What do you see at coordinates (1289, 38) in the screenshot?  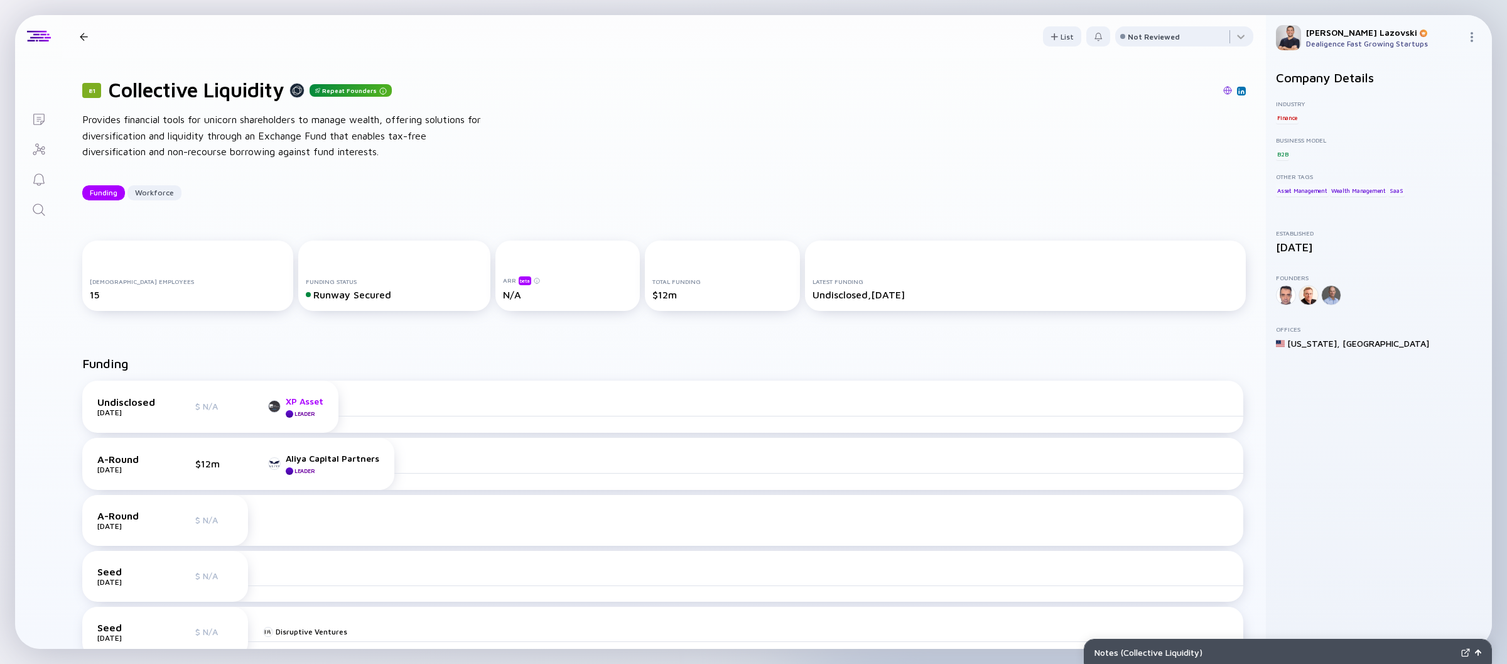 I see `img: Adam Profile Picture` at bounding box center [1289, 38].